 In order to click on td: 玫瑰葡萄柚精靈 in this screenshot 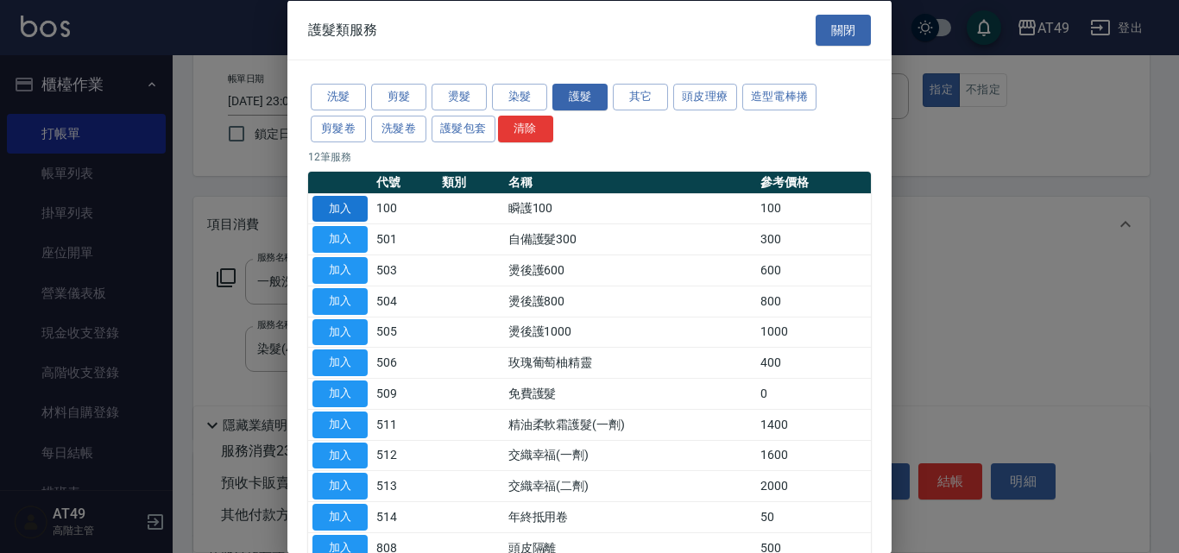, I will do `click(630, 363)`.